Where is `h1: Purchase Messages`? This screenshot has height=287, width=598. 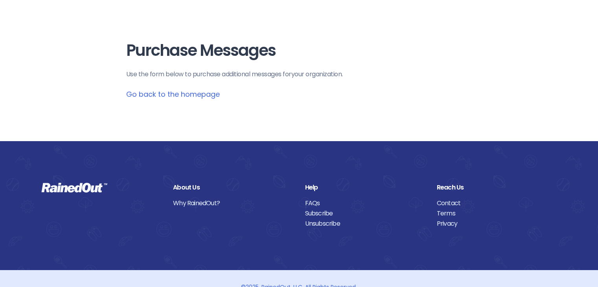 h1: Purchase Messages is located at coordinates (299, 50).